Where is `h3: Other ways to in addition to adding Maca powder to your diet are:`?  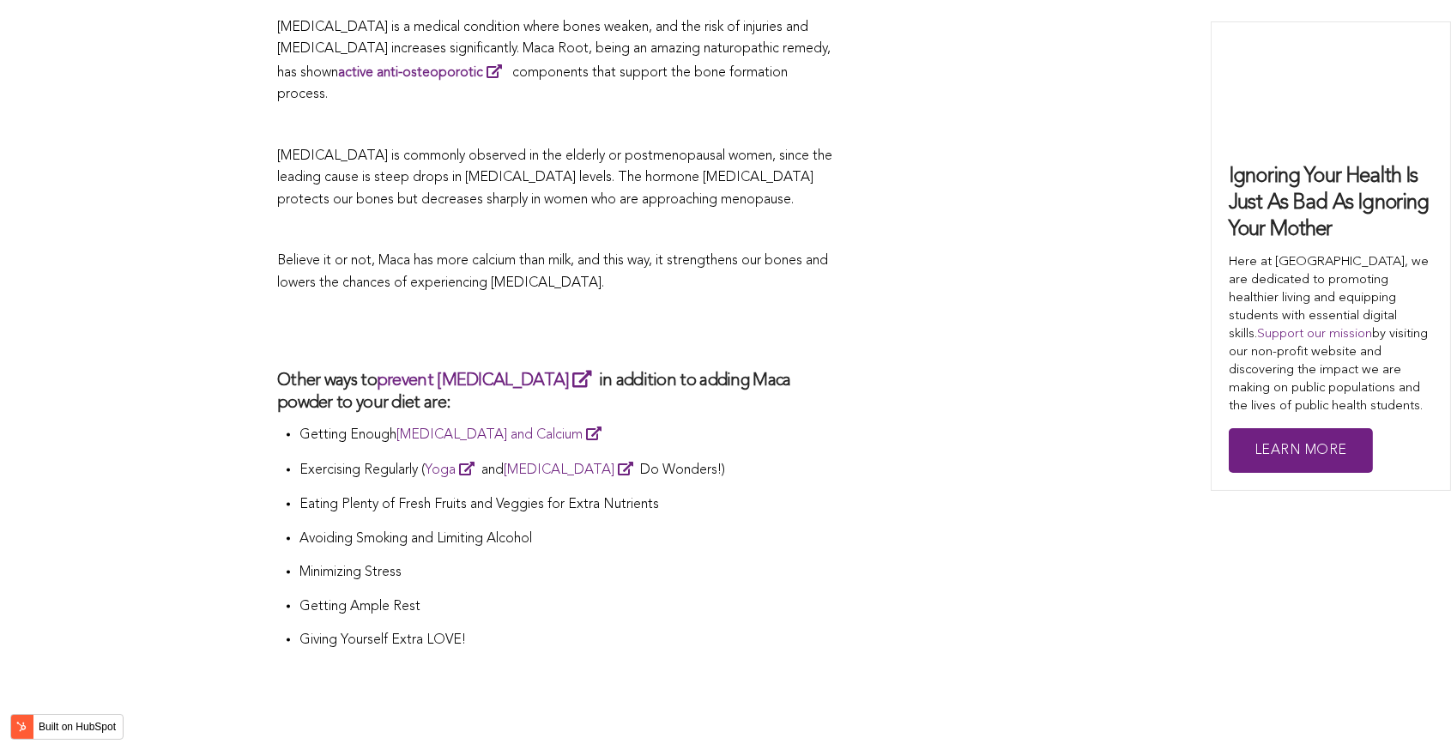
h3: Other ways to in addition to adding Maca powder to your diet are: is located at coordinates (556, 391).